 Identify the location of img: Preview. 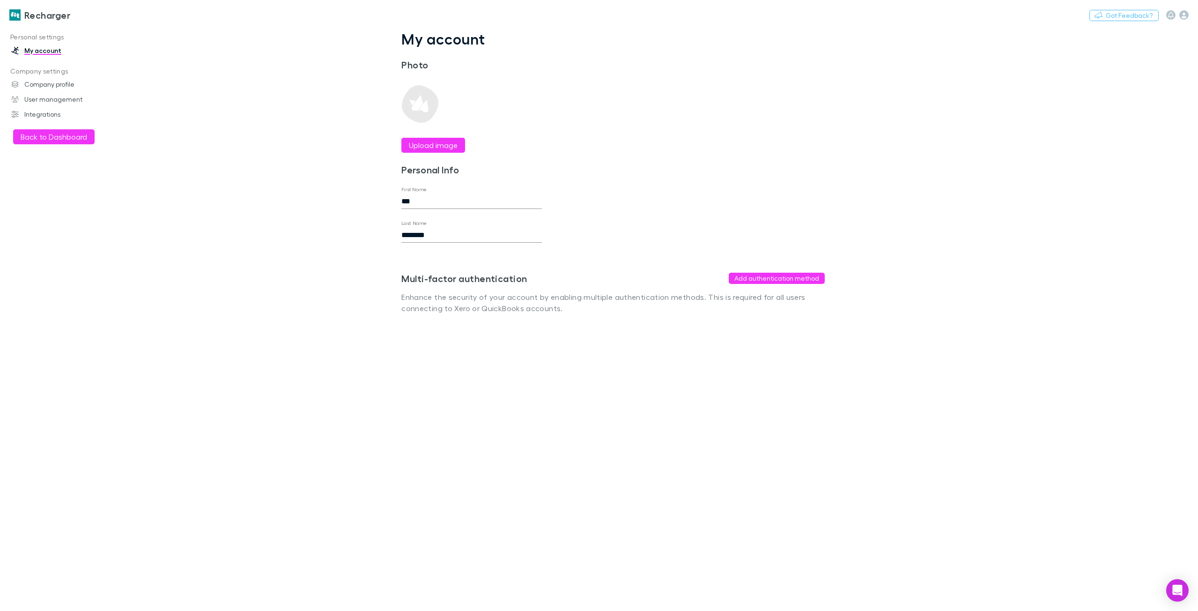
(420, 104).